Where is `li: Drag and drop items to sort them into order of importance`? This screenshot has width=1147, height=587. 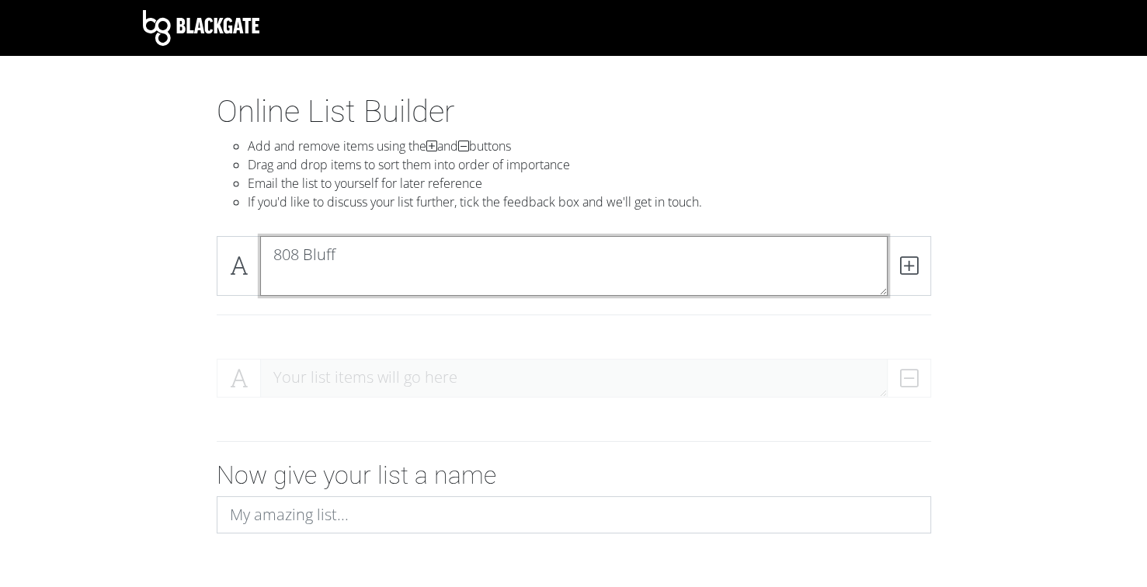 li: Drag and drop items to sort them into order of importance is located at coordinates (590, 165).